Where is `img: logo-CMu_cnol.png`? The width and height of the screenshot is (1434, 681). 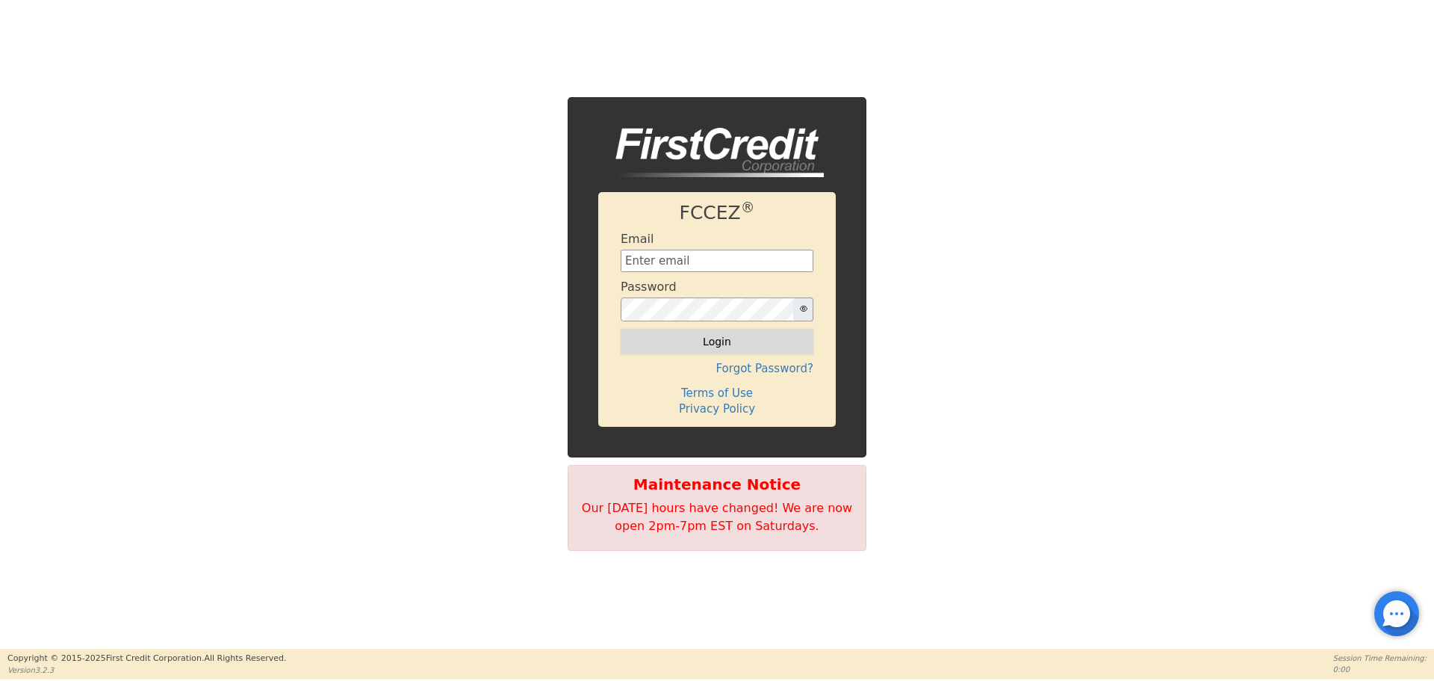
img: logo-CMu_cnol.png is located at coordinates (711, 152).